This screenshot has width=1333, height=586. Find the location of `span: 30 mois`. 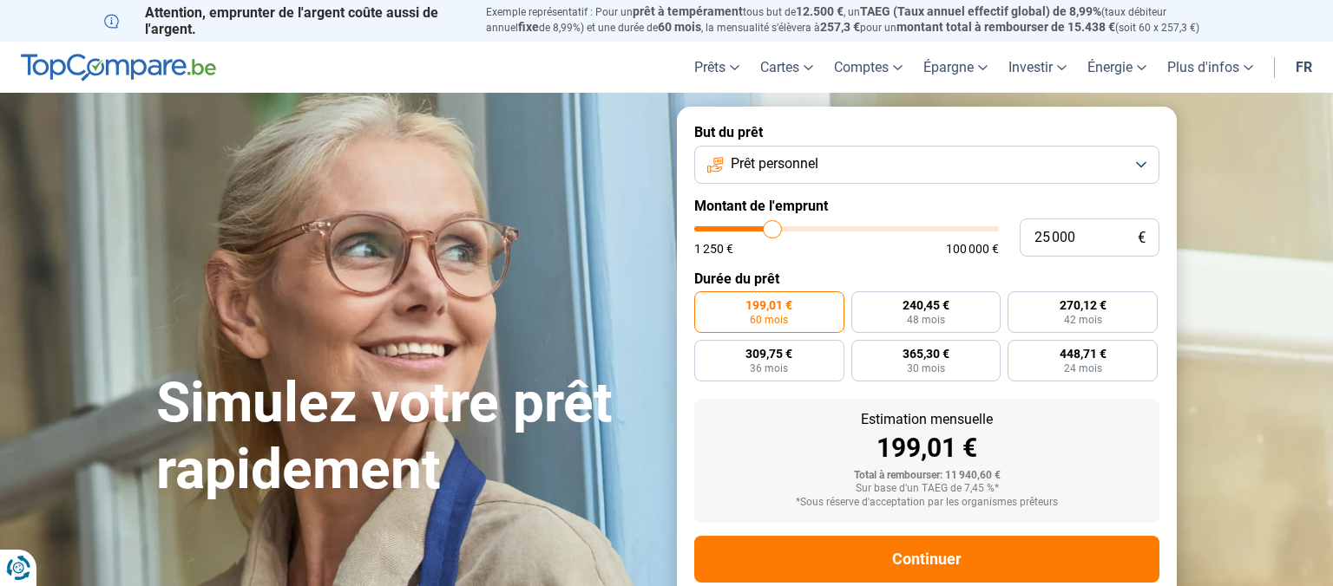

span: 30 mois is located at coordinates (926, 369).